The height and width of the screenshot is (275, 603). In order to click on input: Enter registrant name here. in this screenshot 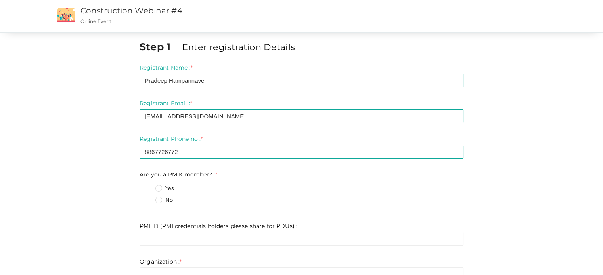, I will do `click(301, 80)`.